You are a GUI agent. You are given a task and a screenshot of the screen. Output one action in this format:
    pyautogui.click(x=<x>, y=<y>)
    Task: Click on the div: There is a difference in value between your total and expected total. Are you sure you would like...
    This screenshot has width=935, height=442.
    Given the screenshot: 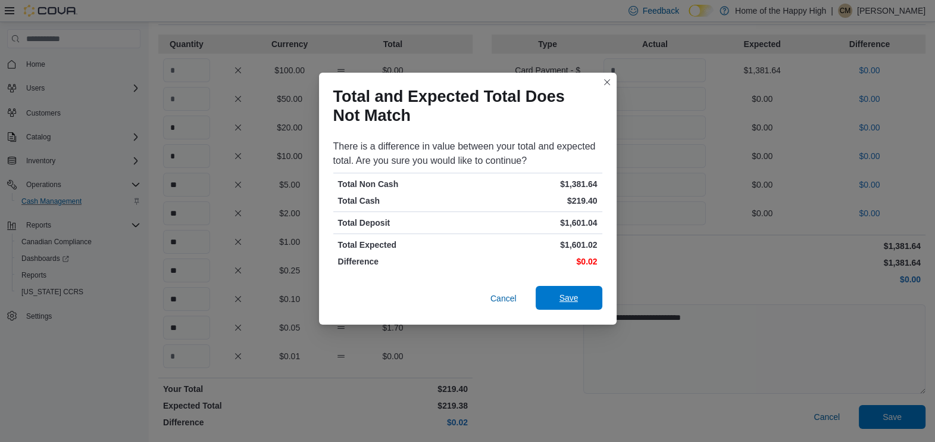 What is the action you would take?
    pyautogui.click(x=468, y=154)
    